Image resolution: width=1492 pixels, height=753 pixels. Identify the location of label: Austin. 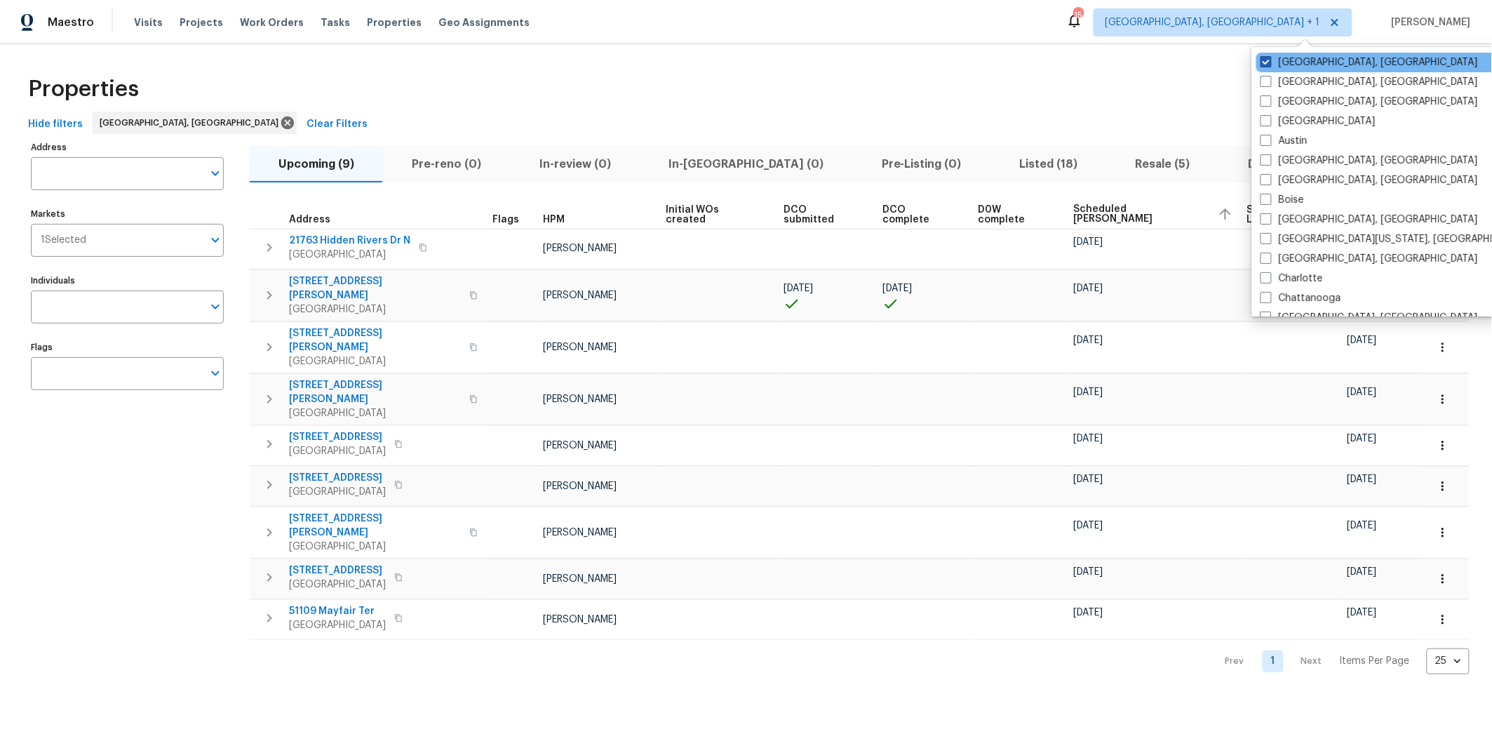
(1284, 141).